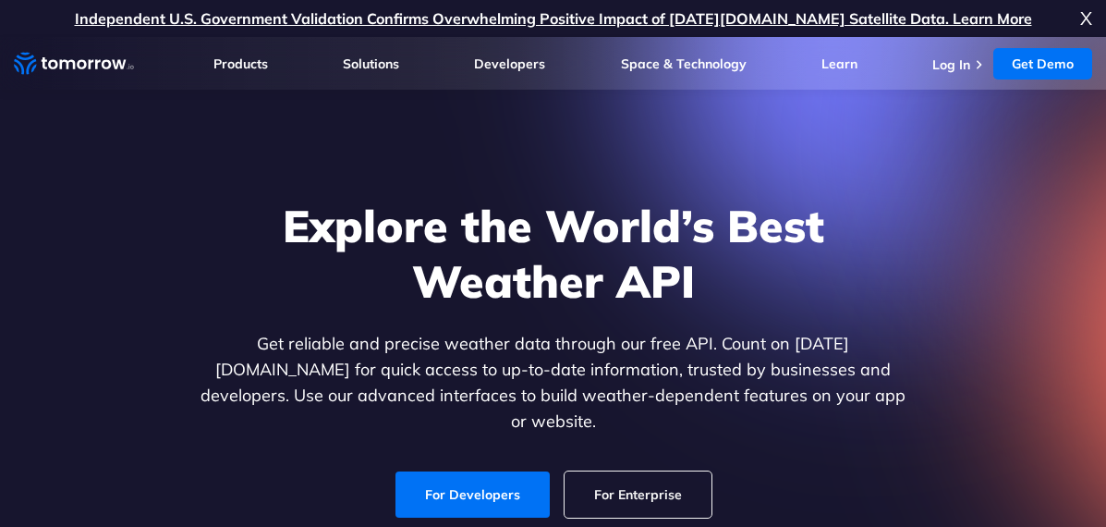  What do you see at coordinates (839, 64) in the screenshot?
I see `a: Learn` at bounding box center [839, 64].